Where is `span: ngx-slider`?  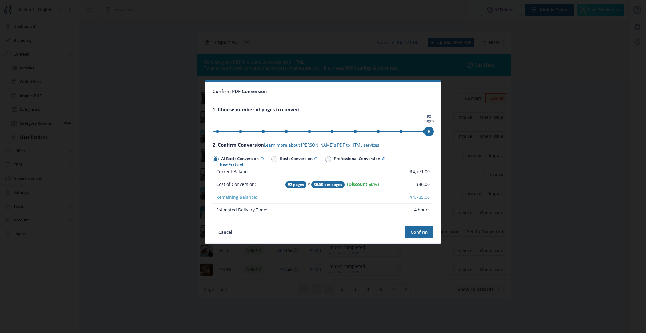
span: ngx-slider is located at coordinates (429, 132).